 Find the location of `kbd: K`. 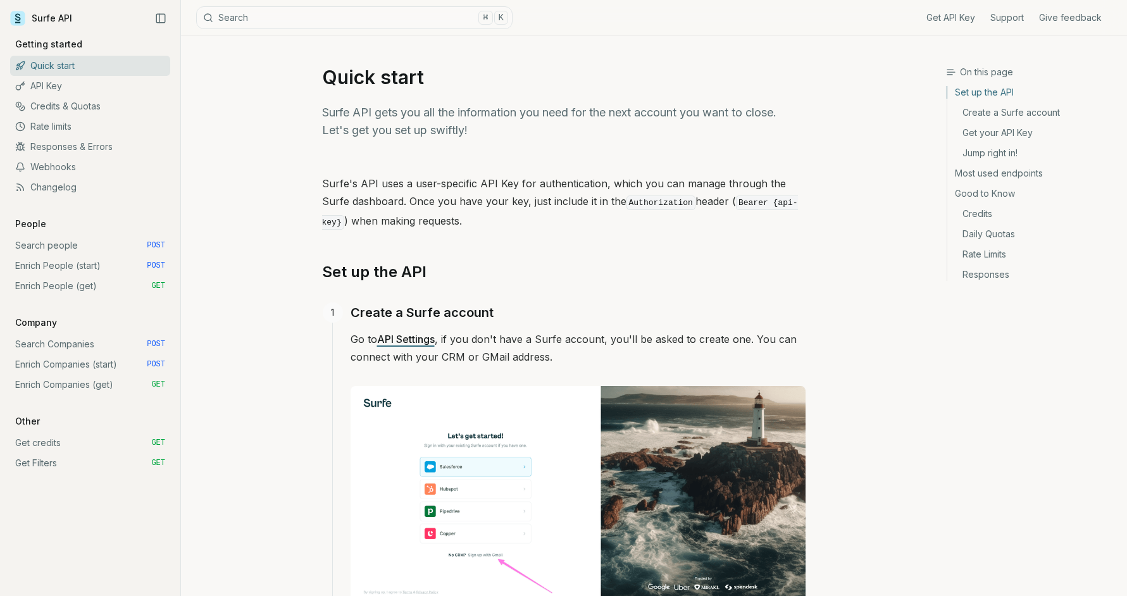

kbd: K is located at coordinates (501, 18).